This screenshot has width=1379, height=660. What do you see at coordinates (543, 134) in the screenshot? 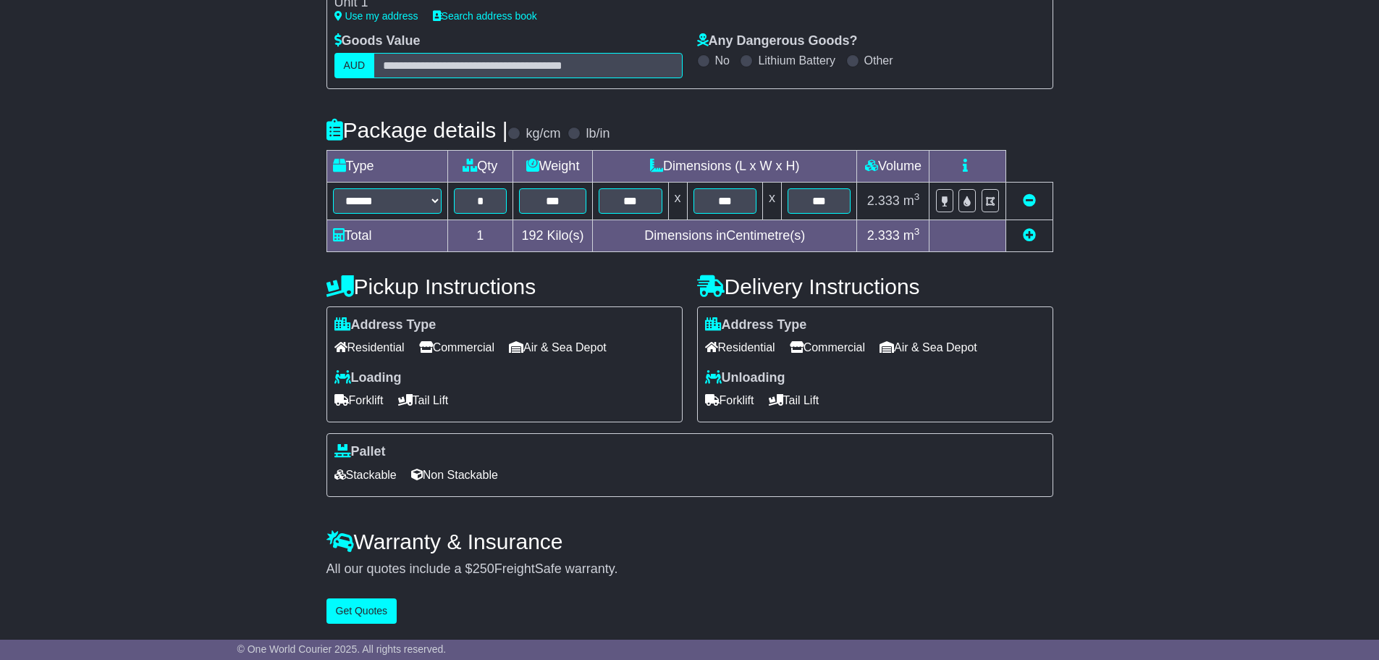
I see `label: kg/cm` at bounding box center [543, 134].